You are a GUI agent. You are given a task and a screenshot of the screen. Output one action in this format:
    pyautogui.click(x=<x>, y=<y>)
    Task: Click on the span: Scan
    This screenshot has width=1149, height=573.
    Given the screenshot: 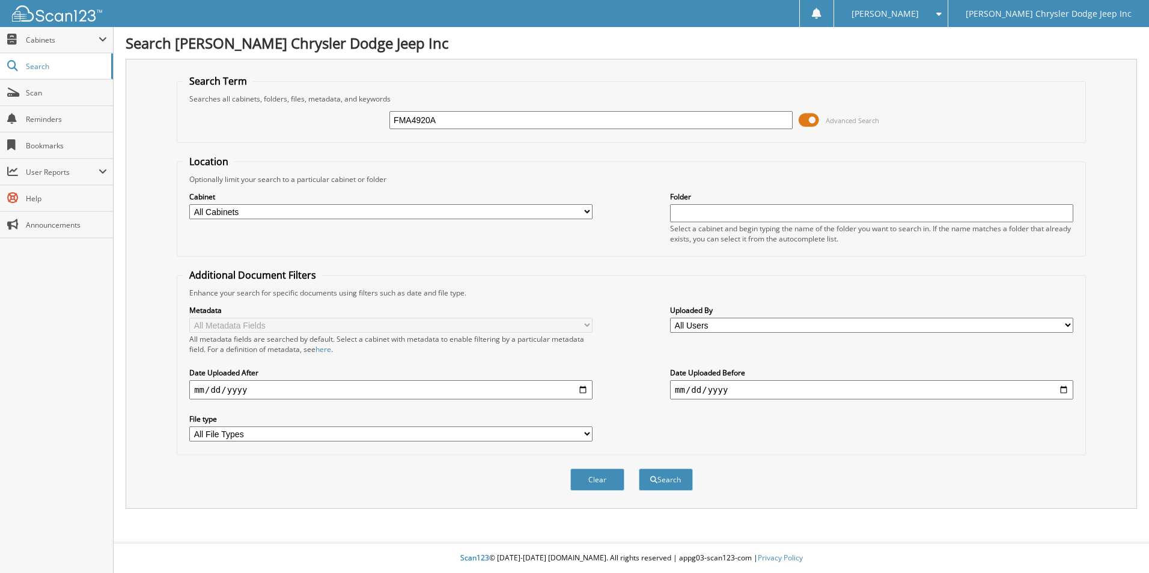 What is the action you would take?
    pyautogui.click(x=66, y=93)
    